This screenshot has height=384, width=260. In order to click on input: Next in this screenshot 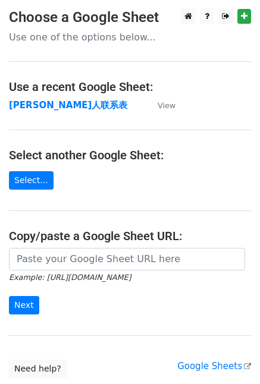, I will do `click(24, 305)`.